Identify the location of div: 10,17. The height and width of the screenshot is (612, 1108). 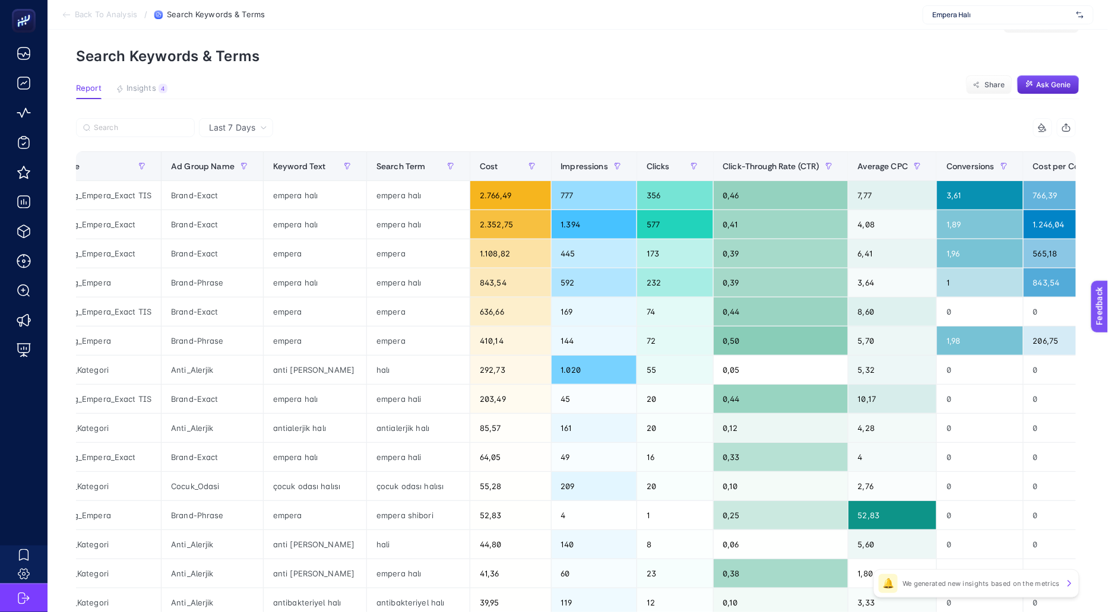
(892, 399).